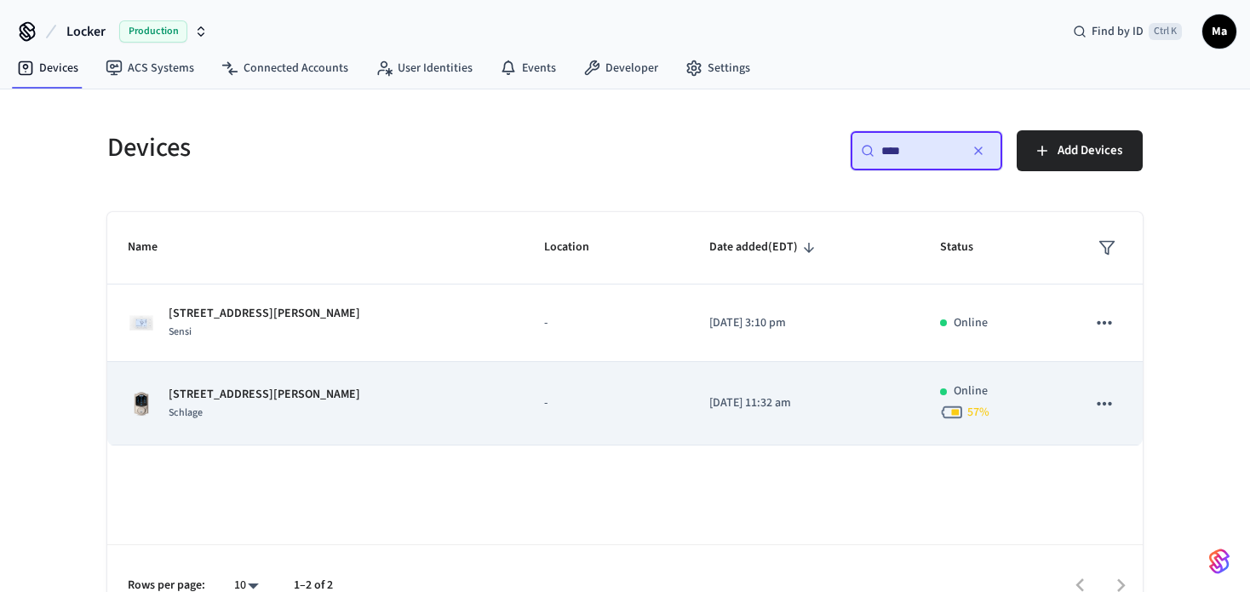  I want to click on span: Find by ID, so click(1117, 31).